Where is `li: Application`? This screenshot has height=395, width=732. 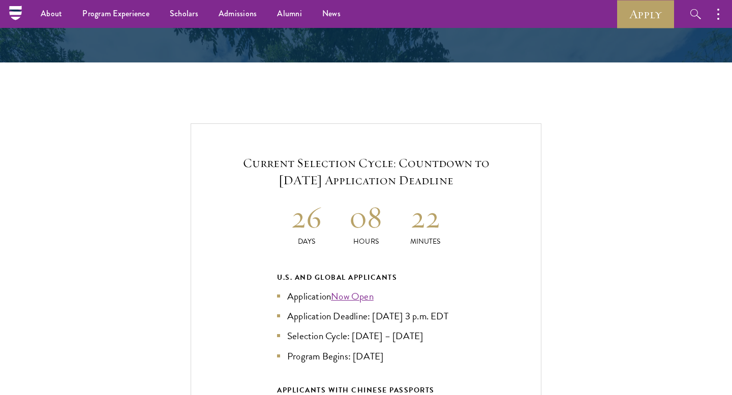
li: Application is located at coordinates (366, 296).